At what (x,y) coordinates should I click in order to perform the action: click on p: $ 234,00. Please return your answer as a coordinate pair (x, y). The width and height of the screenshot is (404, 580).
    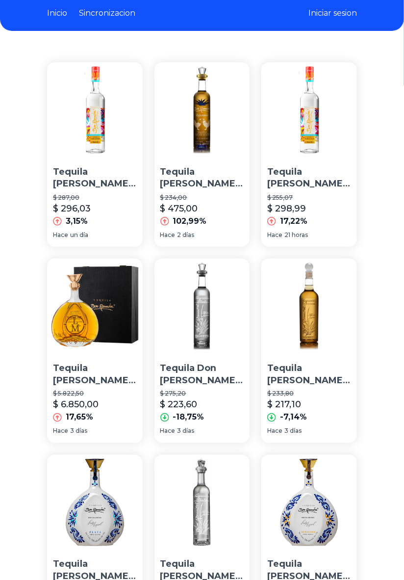
    Looking at the image, I should click on (202, 198).